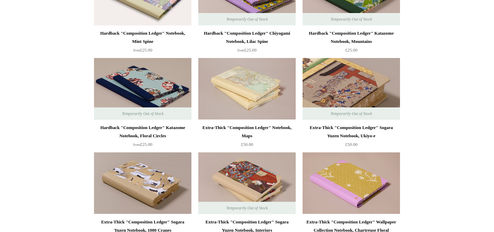  What do you see at coordinates (351, 183) in the screenshot?
I see `img: Extra-Thick "Composition Ledger" Wallpaper Collection Notebook, Chartreuse Floral` at bounding box center [351, 183].